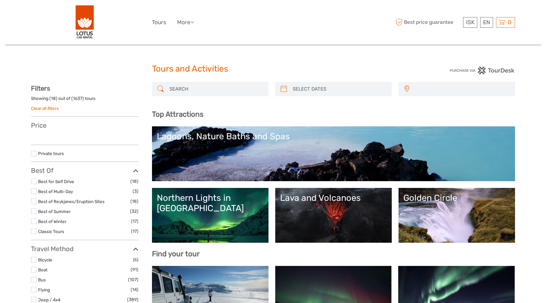 Image resolution: width=546 pixels, height=303 pixels. Describe the element at coordinates (333, 154) in the screenshot. I see `a: Lagoons, Nature Baths and Spas` at that location.